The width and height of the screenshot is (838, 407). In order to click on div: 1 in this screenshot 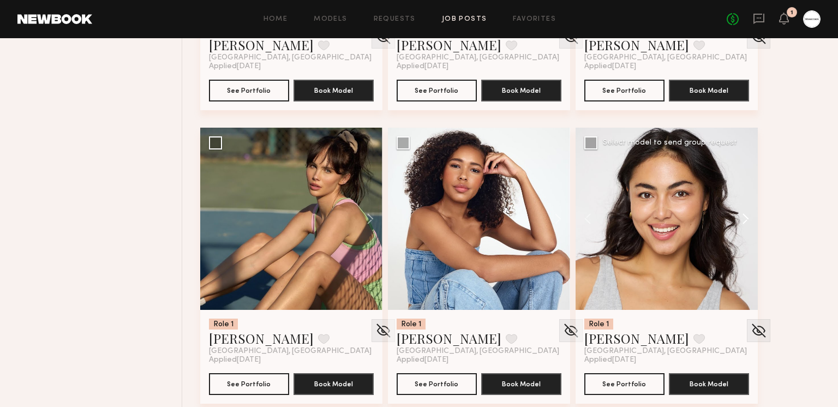, I will do `click(792, 13)`.